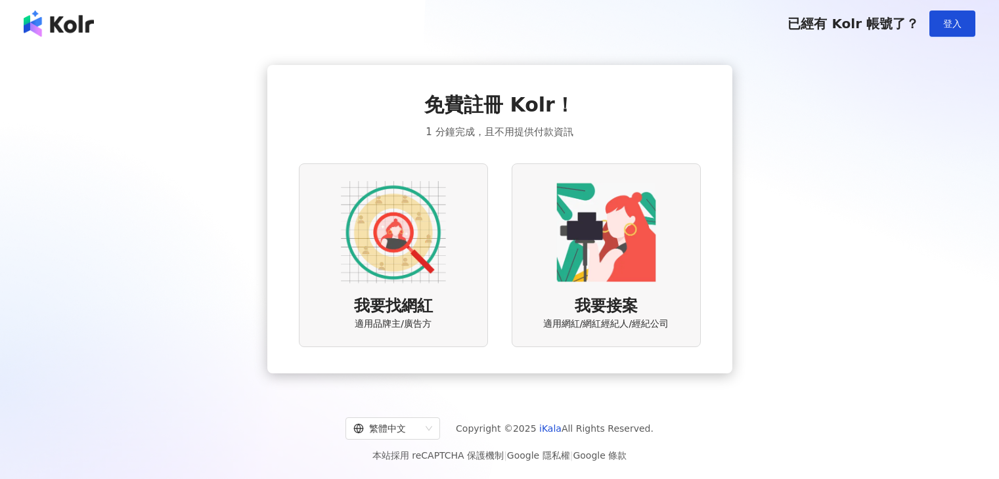 This screenshot has width=999, height=479. Describe the element at coordinates (58, 24) in the screenshot. I see `img: logo` at that location.